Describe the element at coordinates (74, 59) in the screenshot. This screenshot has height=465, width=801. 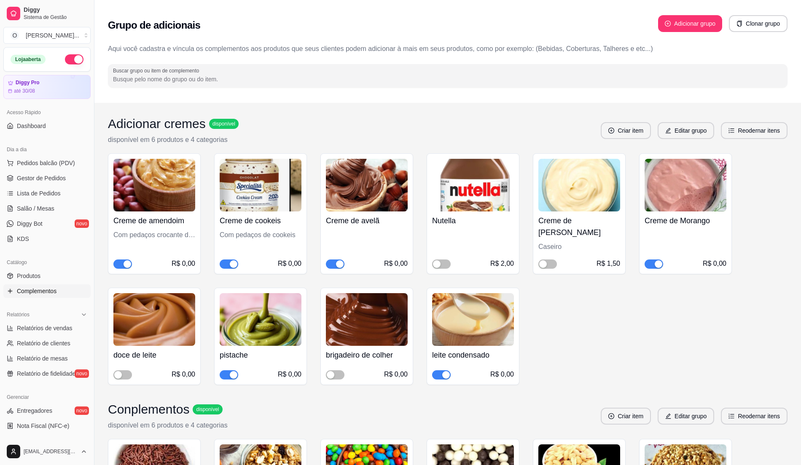
I see `button: Alterar Status` at that location.